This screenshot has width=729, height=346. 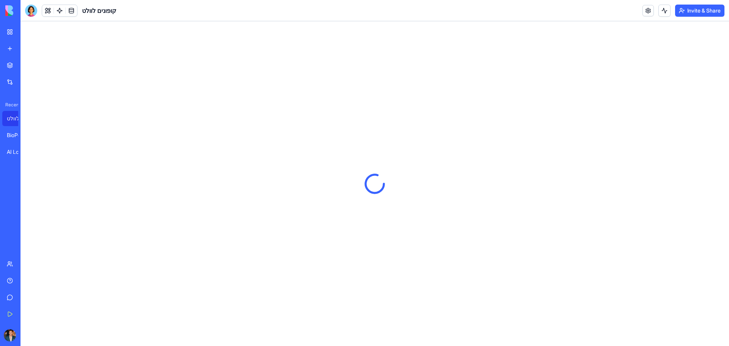 What do you see at coordinates (17, 152) in the screenshot?
I see `a: AI Logo Generator` at bounding box center [17, 152].